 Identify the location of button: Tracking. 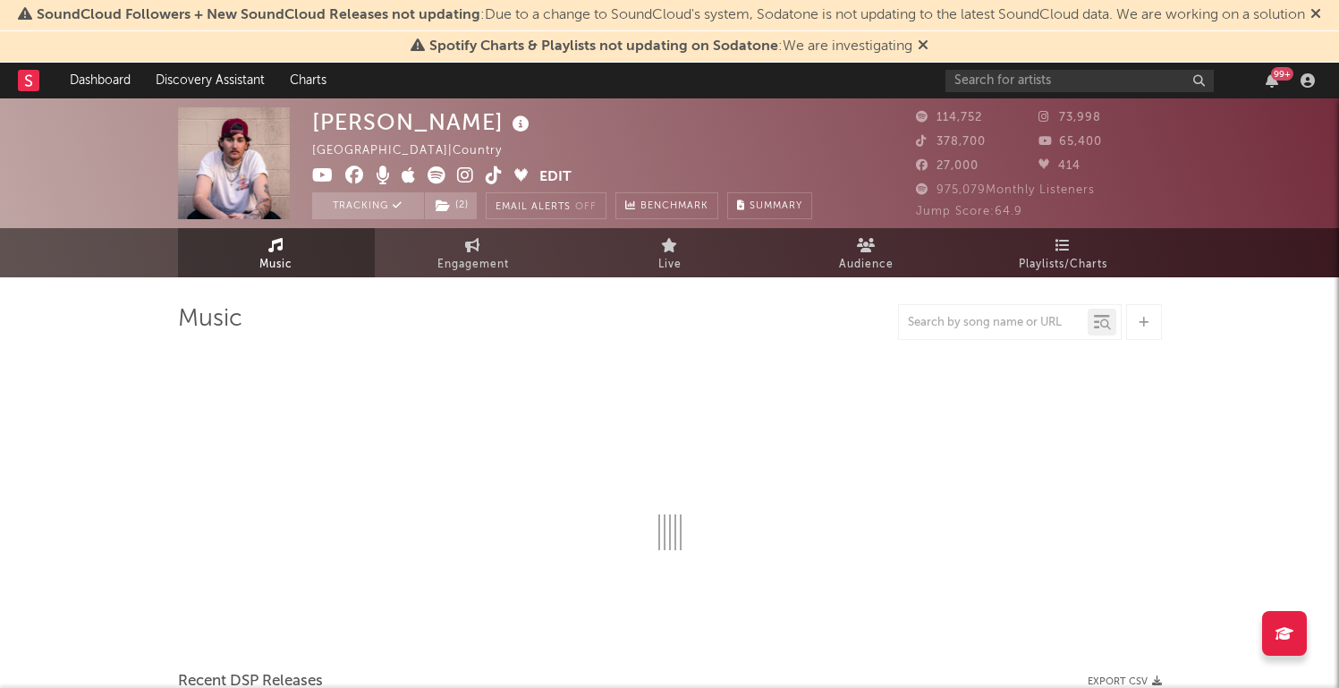
(368, 206).